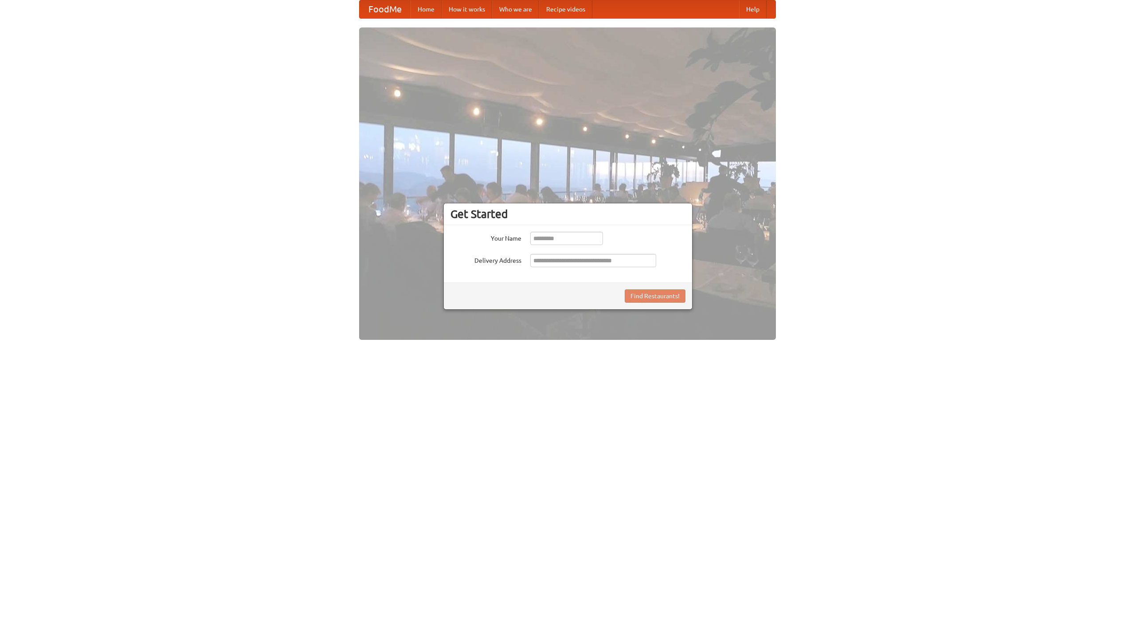 This screenshot has width=1135, height=627. Describe the element at coordinates (486, 237) in the screenshot. I see `label: Your Name` at that location.